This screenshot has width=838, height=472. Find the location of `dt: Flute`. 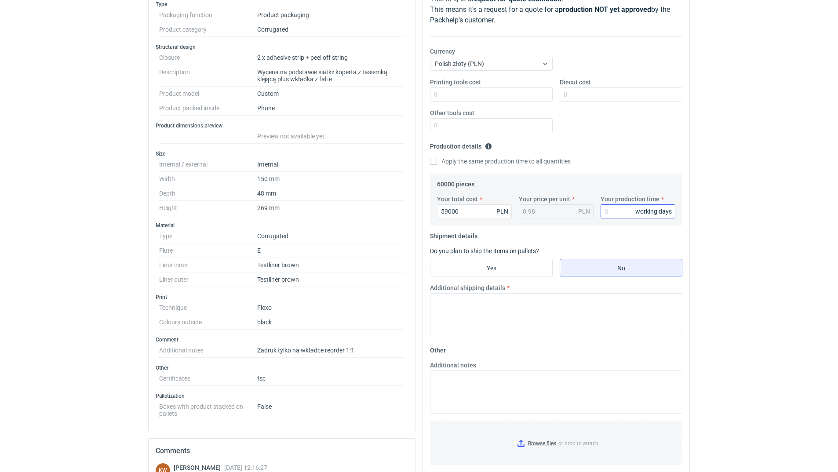

dt: Flute is located at coordinates (208, 251).